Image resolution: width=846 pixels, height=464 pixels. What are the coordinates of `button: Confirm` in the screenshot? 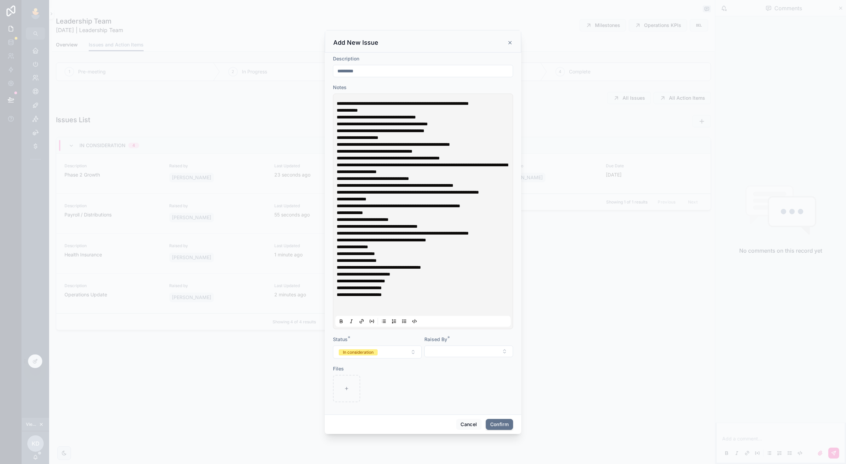 It's located at (499, 424).